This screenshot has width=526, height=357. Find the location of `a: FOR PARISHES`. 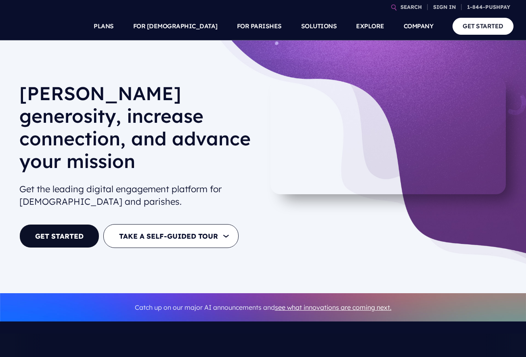

a: FOR PARISHES is located at coordinates (259, 26).